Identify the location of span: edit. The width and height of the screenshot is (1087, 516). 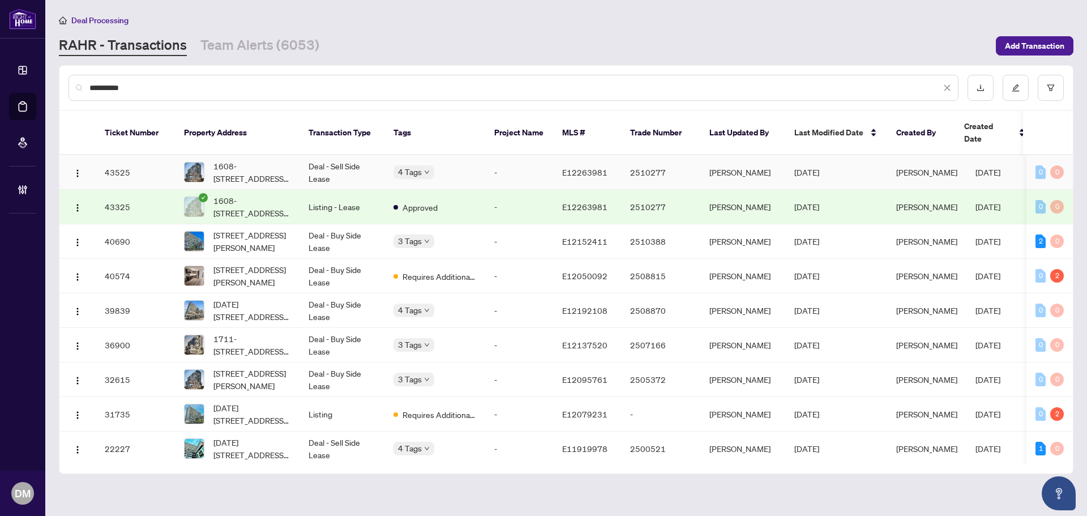
(1016, 88).